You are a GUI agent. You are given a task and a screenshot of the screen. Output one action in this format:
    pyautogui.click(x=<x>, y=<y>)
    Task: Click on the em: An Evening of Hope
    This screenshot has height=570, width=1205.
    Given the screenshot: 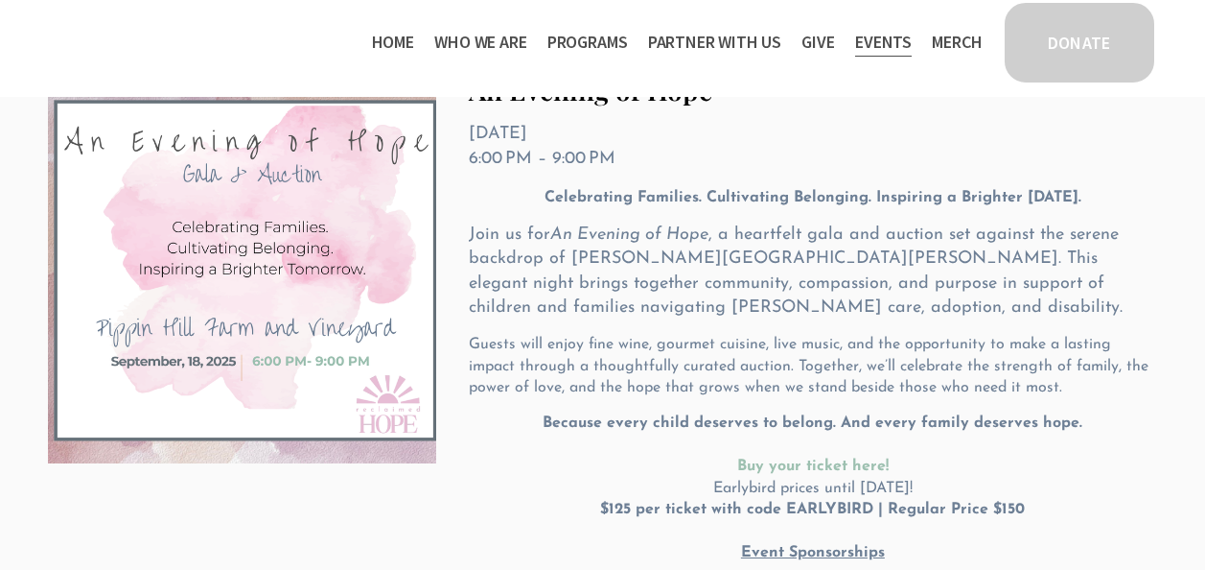 What is the action you would take?
    pyautogui.click(x=629, y=234)
    